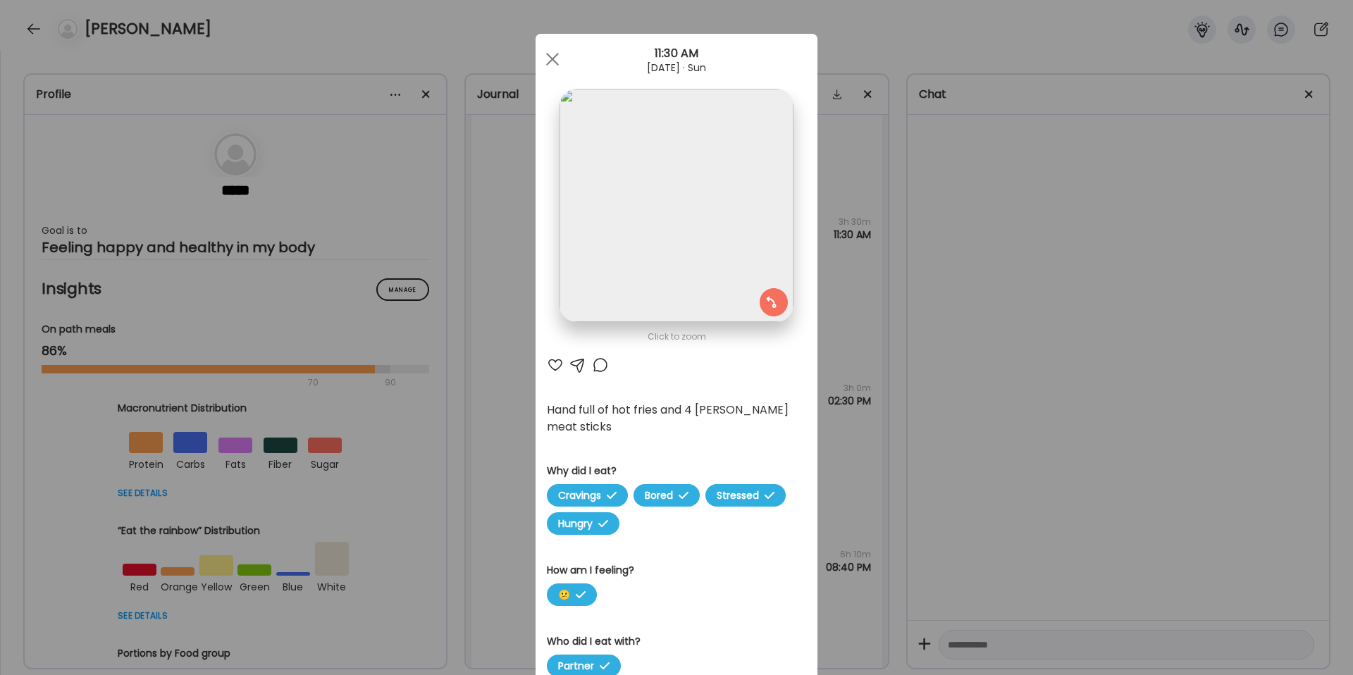 This screenshot has width=1353, height=675. What do you see at coordinates (677, 641) in the screenshot?
I see `h3: Who did I eat with?` at bounding box center [677, 641].